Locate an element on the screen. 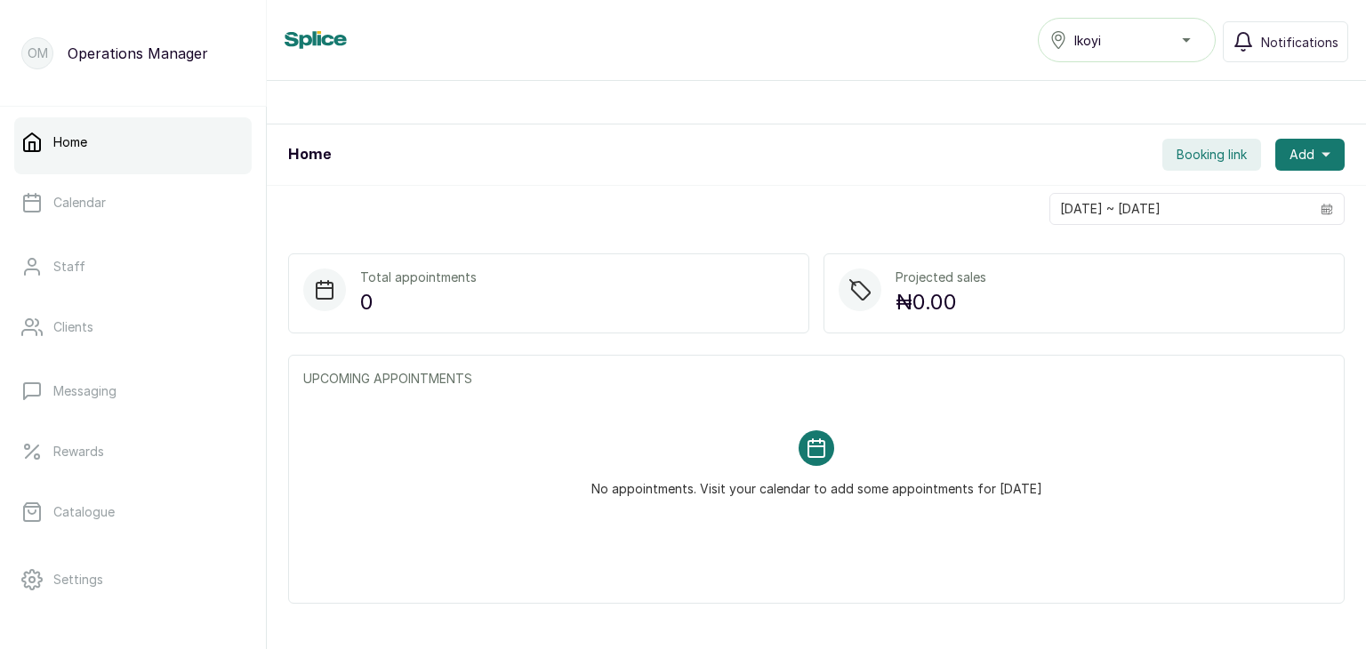  a: Clients is located at coordinates (133, 327).